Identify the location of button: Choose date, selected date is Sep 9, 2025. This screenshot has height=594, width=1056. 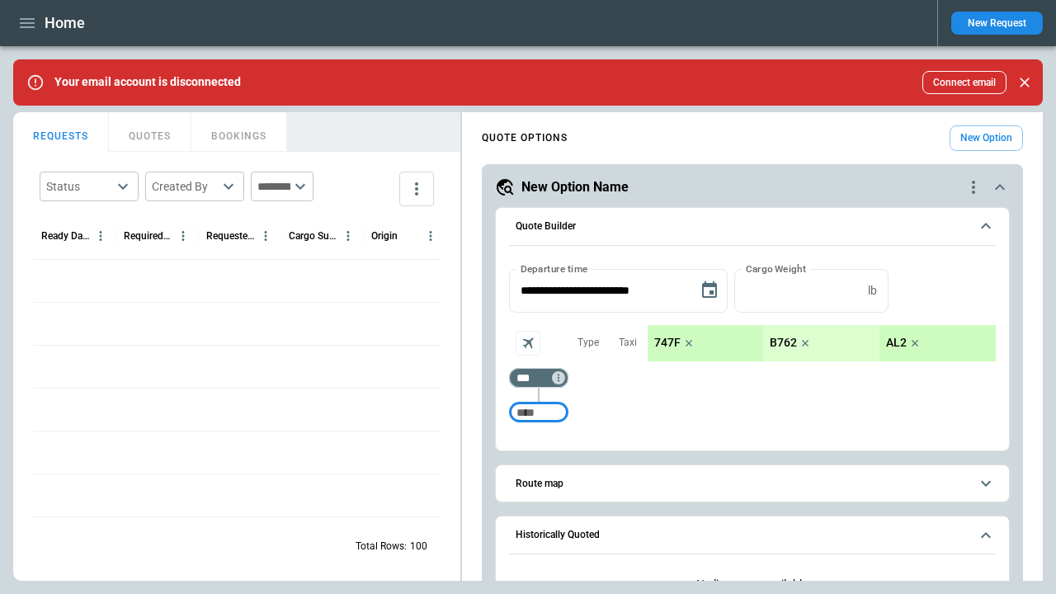
(710, 291).